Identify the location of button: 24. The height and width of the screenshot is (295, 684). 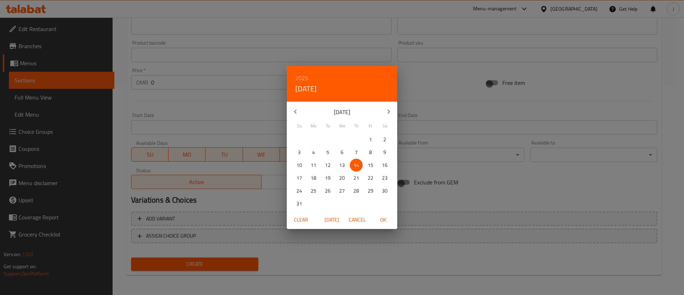
(299, 191).